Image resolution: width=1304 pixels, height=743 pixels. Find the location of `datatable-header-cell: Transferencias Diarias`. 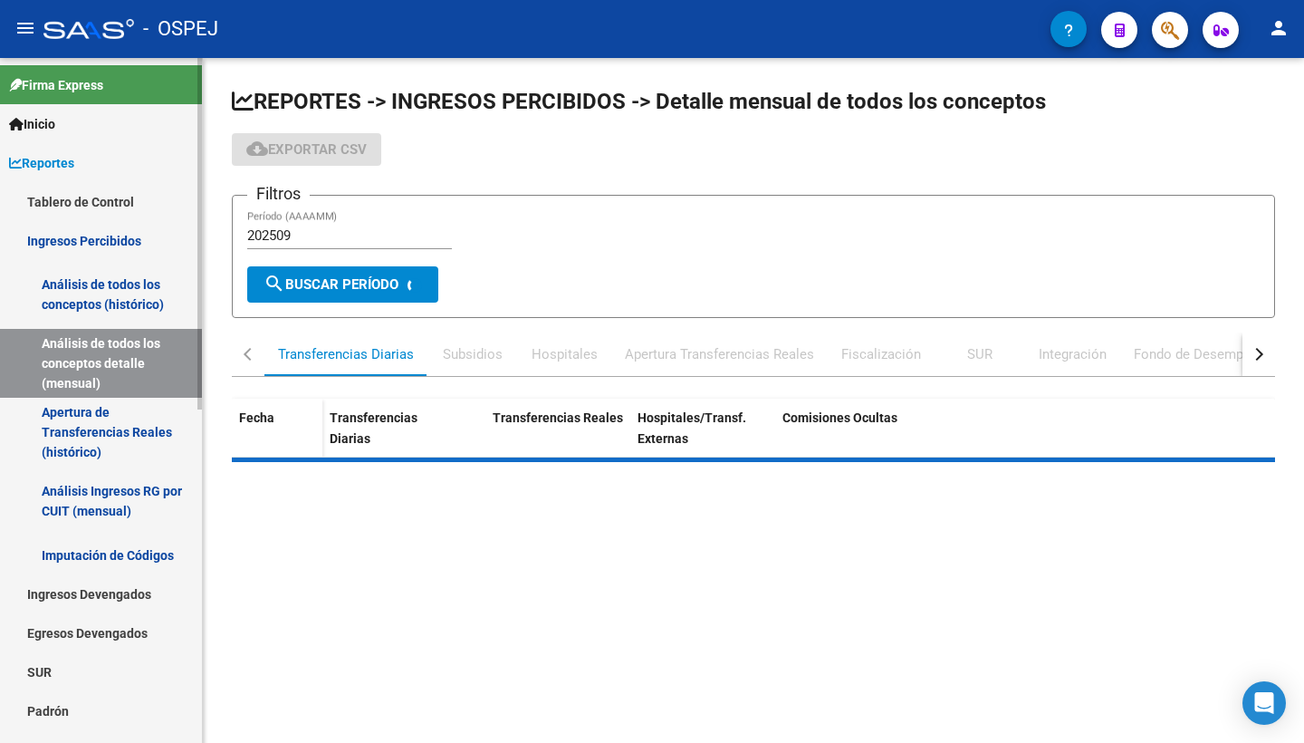

datatable-header-cell: Transferencias Diarias is located at coordinates (395, 436).